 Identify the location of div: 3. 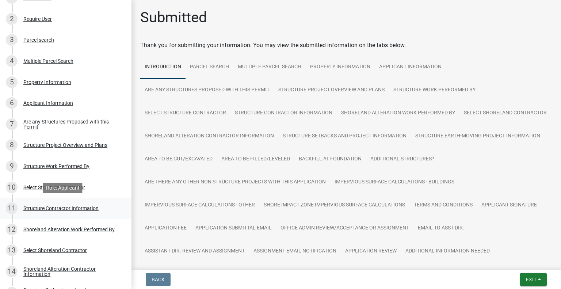
(12, 40).